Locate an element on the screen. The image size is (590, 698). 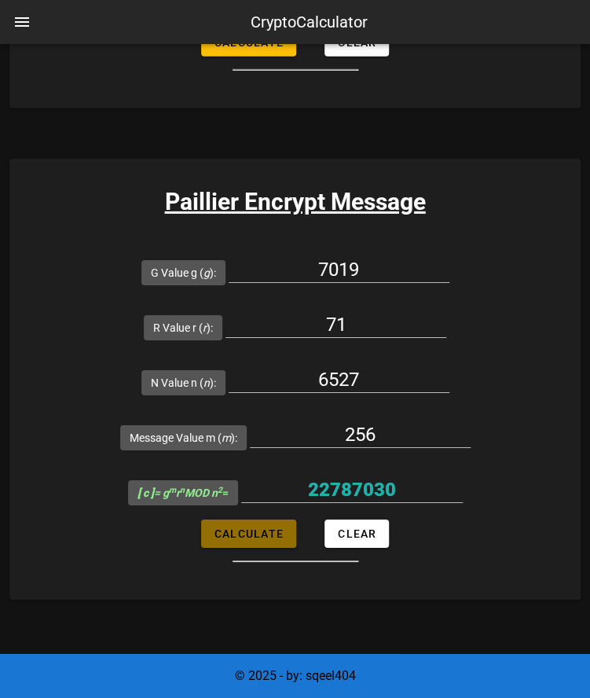
span: Calculate is located at coordinates (248, 534).